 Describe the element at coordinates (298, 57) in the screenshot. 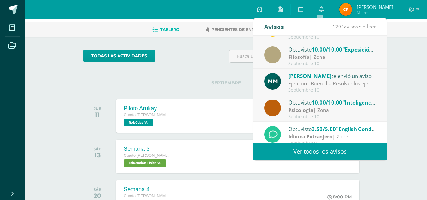

I see `strong: Filosofía` at that location.